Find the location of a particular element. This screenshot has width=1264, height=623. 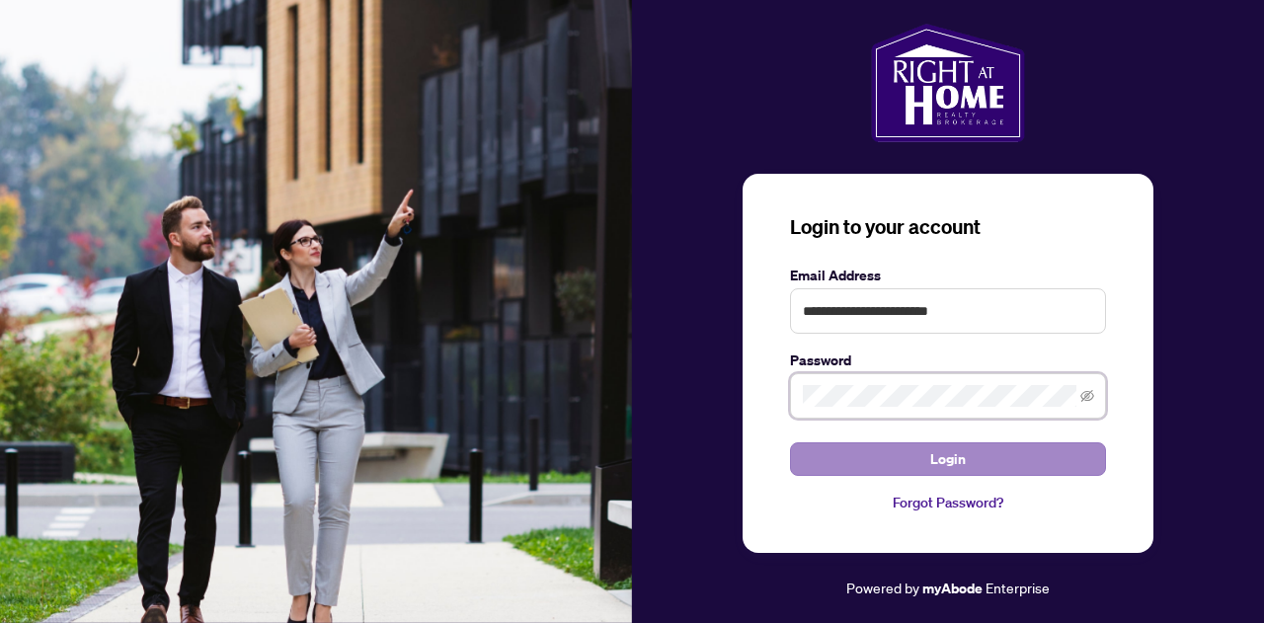

span: Login is located at coordinates (948, 459).